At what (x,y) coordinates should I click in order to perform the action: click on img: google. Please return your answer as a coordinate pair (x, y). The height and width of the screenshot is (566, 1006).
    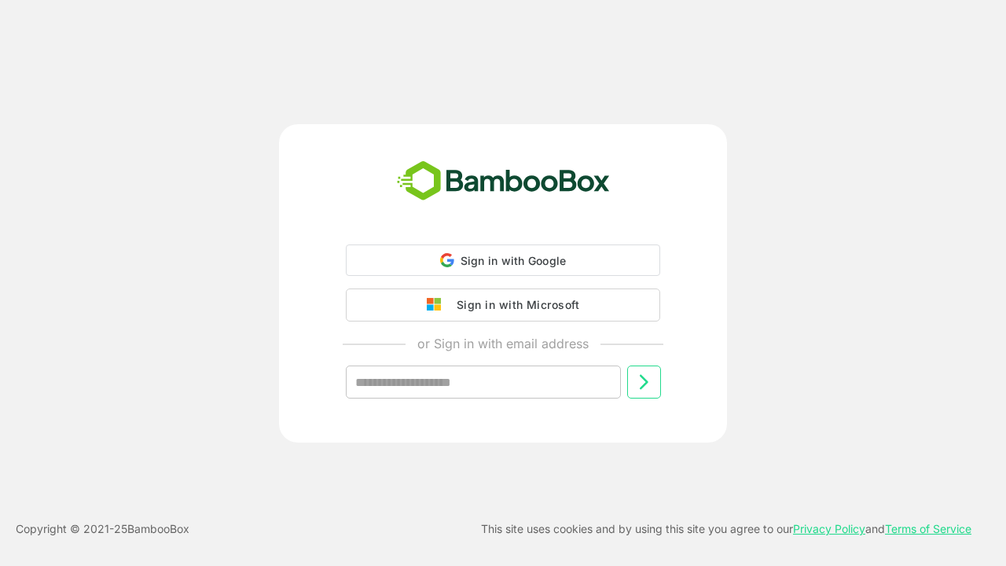
    Looking at the image, I should click on (438, 305).